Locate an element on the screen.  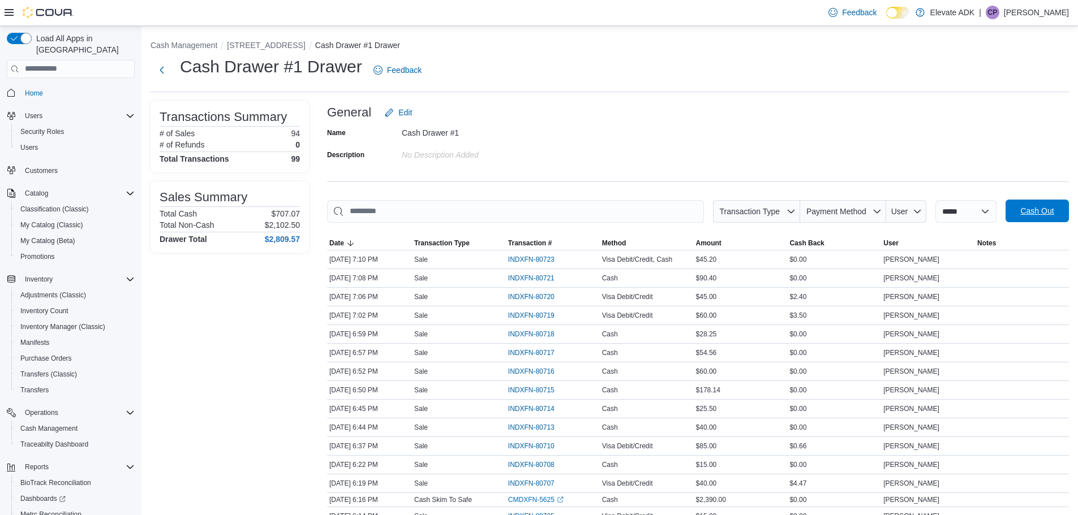
span: Edit is located at coordinates (405, 113).